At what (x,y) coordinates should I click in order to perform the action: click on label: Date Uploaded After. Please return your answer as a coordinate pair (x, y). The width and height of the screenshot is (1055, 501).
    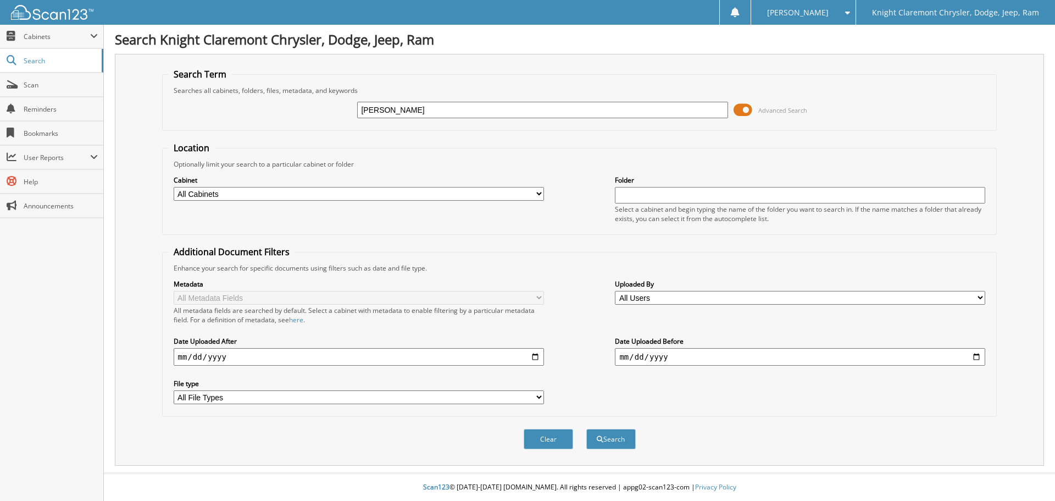
    Looking at the image, I should click on (359, 341).